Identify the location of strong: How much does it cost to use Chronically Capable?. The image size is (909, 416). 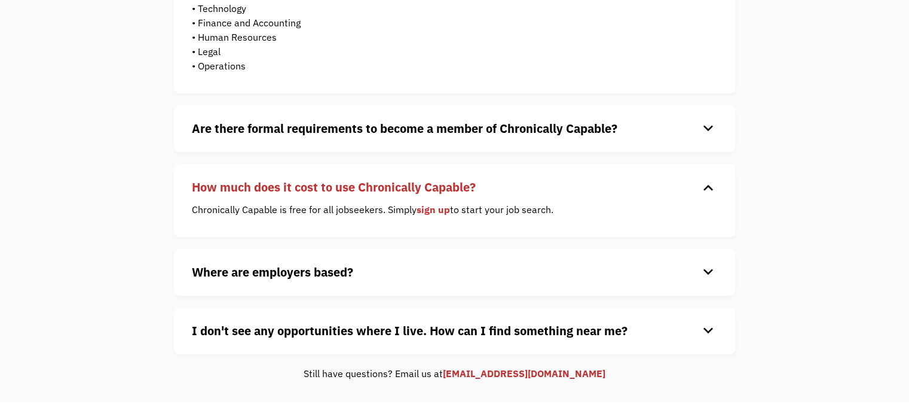
(334, 187).